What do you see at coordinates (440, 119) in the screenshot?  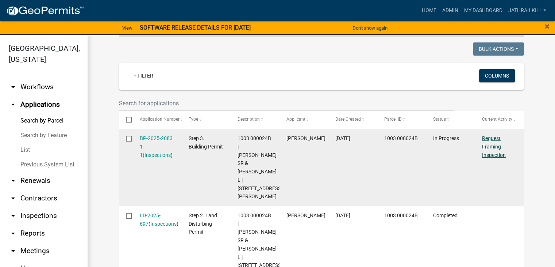 I see `span: Status` at bounding box center [440, 119].